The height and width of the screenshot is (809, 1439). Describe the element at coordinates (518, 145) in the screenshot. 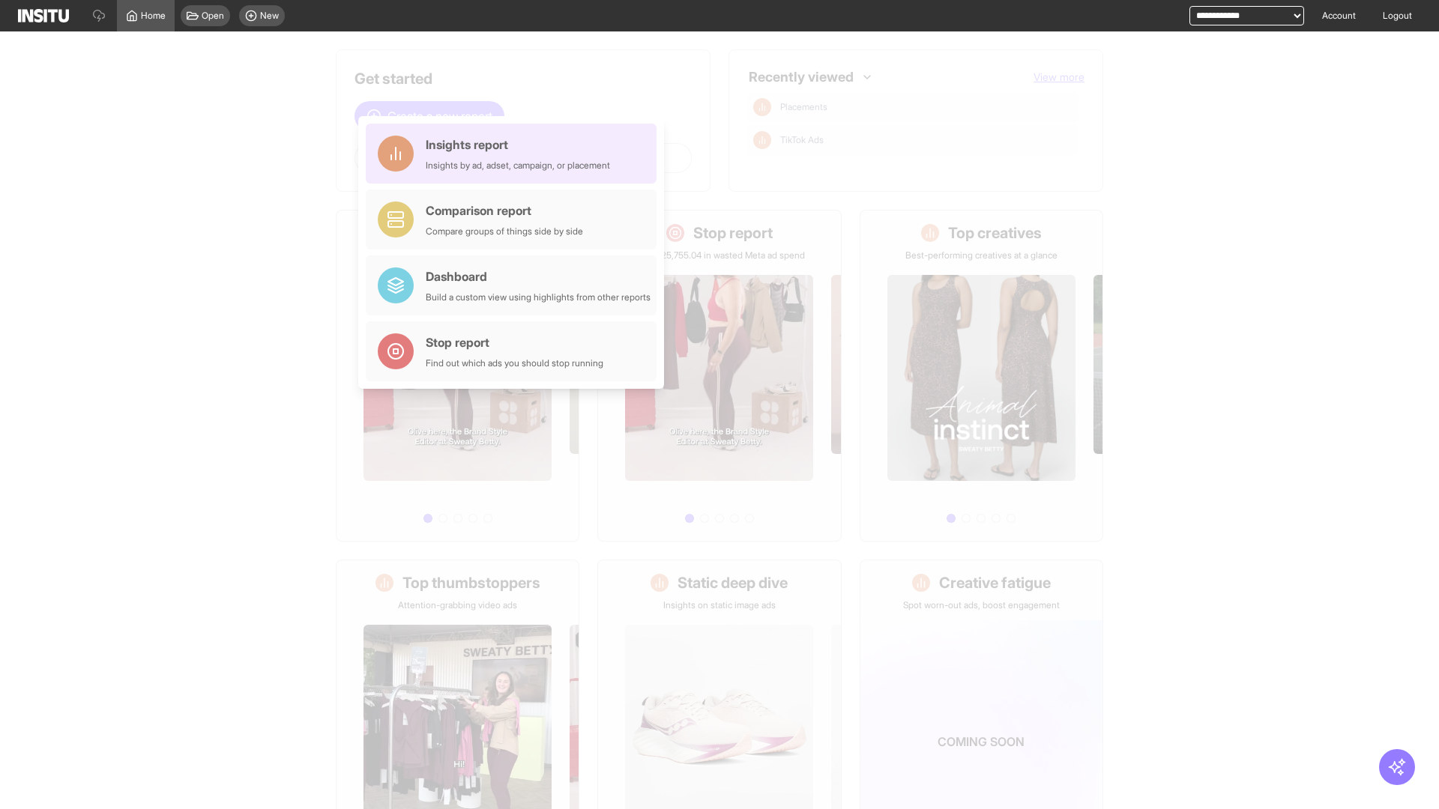

I see `div: Insights report` at that location.